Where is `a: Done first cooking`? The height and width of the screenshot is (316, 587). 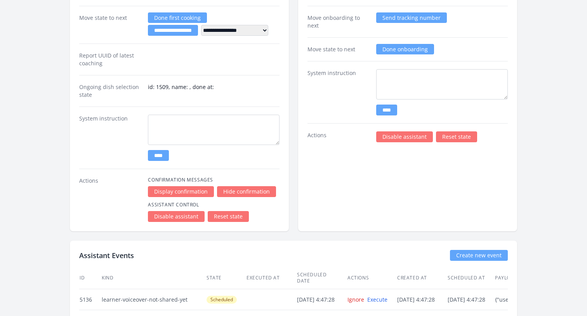
a: Done first cooking is located at coordinates (177, 17).